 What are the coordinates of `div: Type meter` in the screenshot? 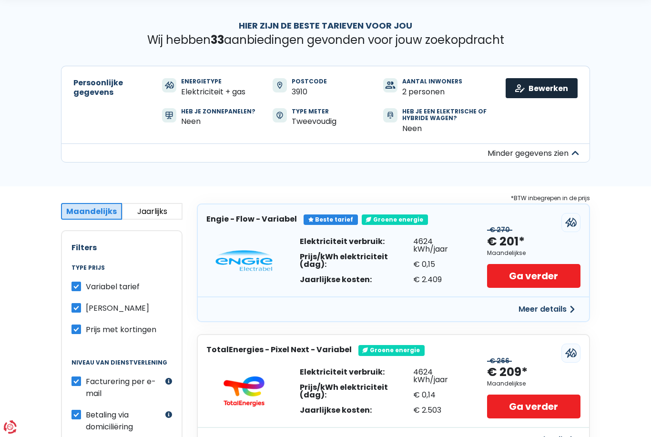 It's located at (314, 111).